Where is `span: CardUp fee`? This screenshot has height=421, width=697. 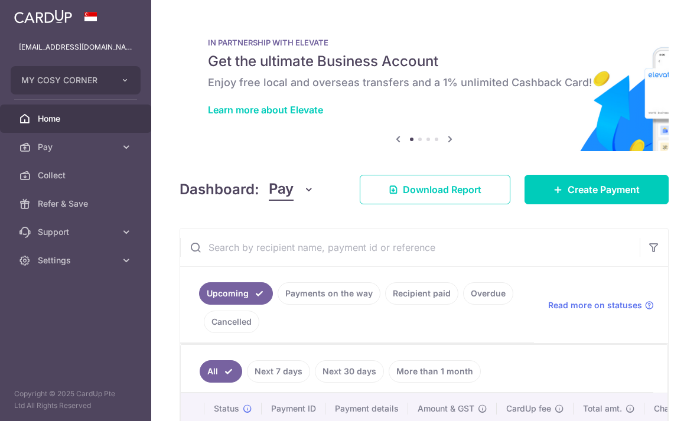 span: CardUp fee is located at coordinates (529, 409).